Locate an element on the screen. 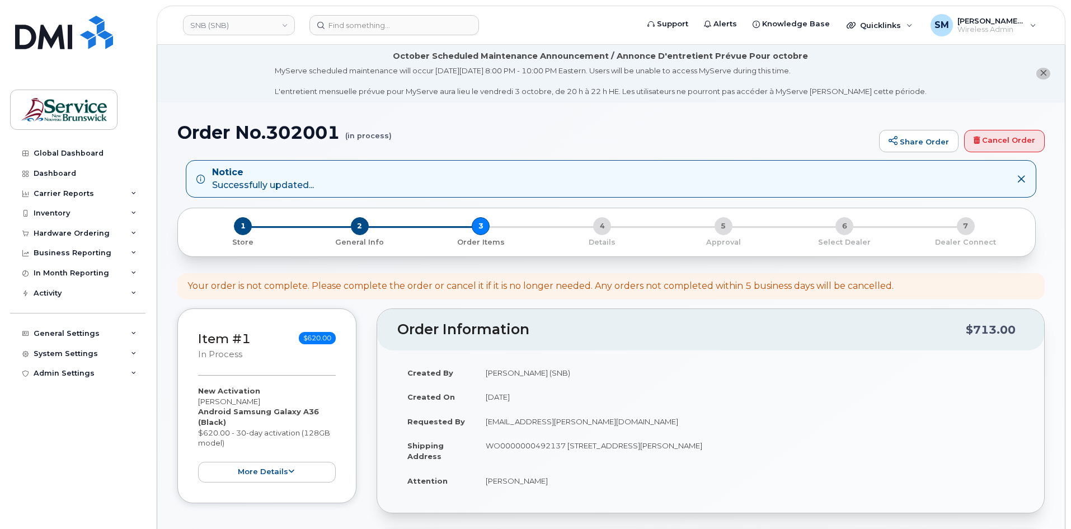 Image resolution: width=1071 pixels, height=529 pixels. span: 2 is located at coordinates (360, 226).